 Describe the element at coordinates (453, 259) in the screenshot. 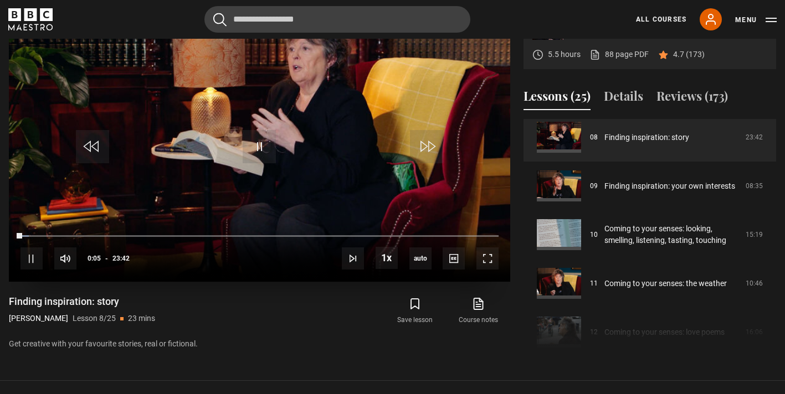

I see `button: Captions` at that location.